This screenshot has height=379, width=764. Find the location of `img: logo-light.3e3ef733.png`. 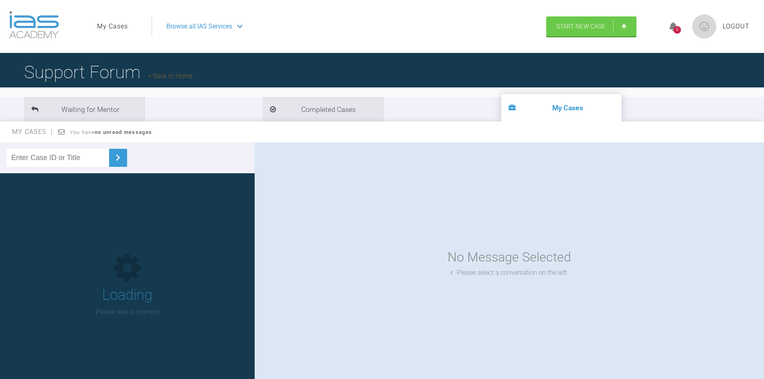

img: logo-light.3e3ef733.png is located at coordinates (34, 25).